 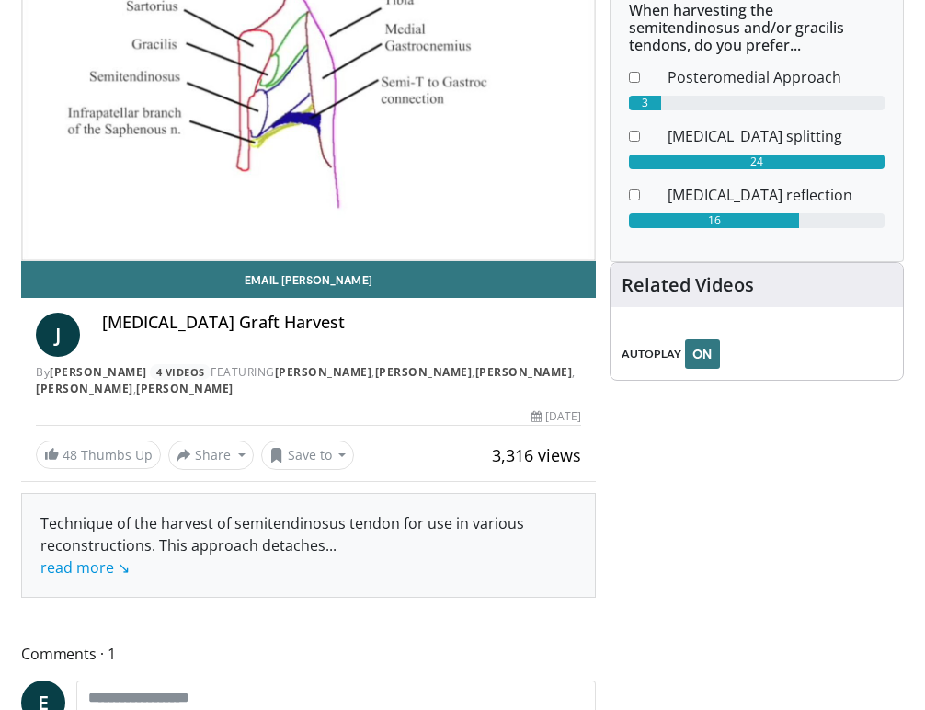 What do you see at coordinates (645, 103) in the screenshot?
I see `div: 3` at bounding box center [645, 103].